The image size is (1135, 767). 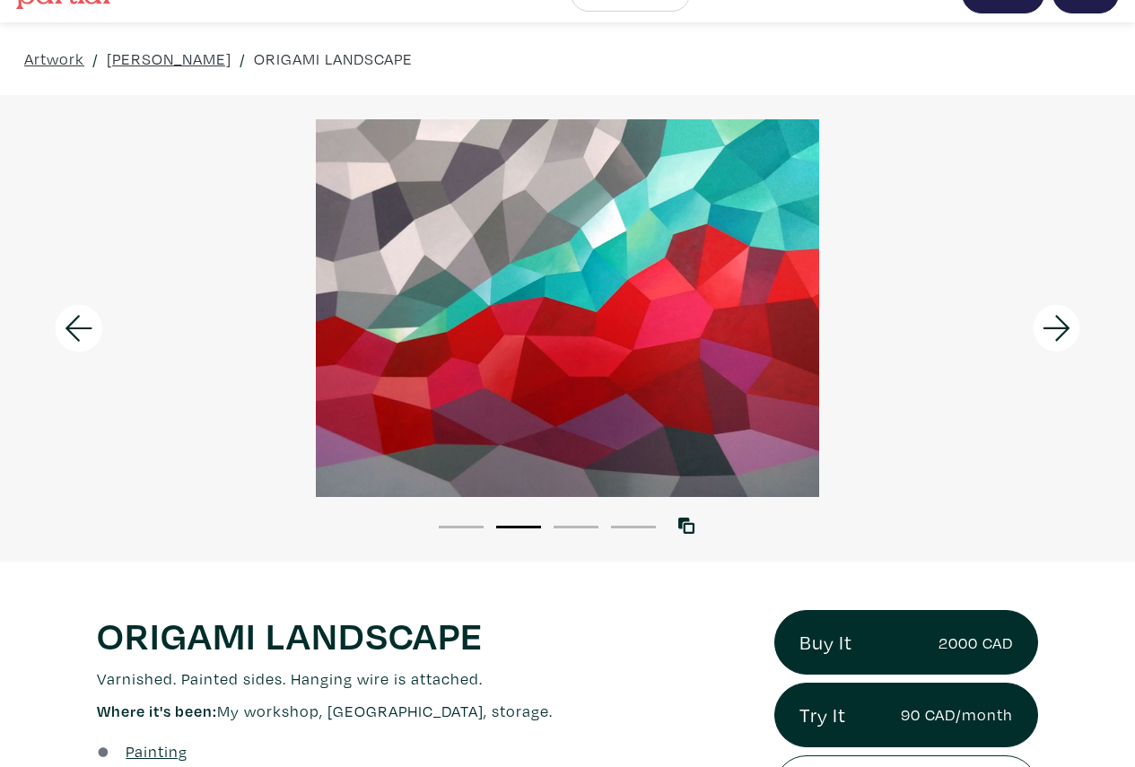 I want to click on p: Varnished. Painted sides. Hanging wire is attached., so click(x=422, y=678).